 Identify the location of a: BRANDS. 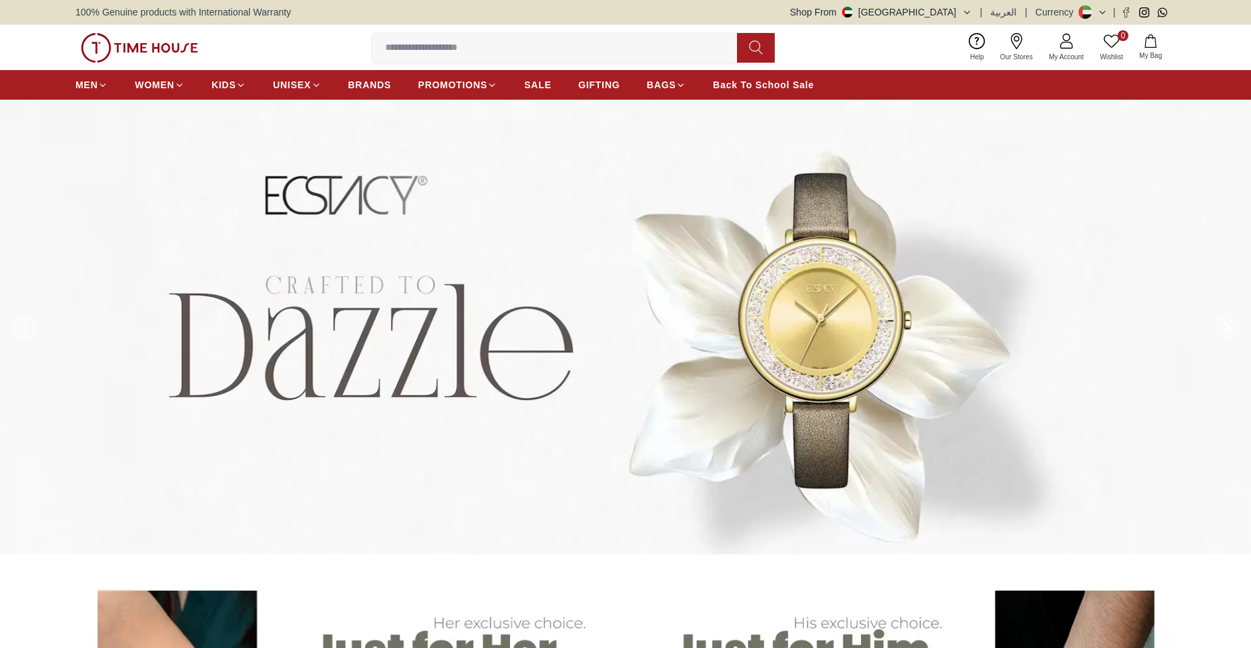
(370, 85).